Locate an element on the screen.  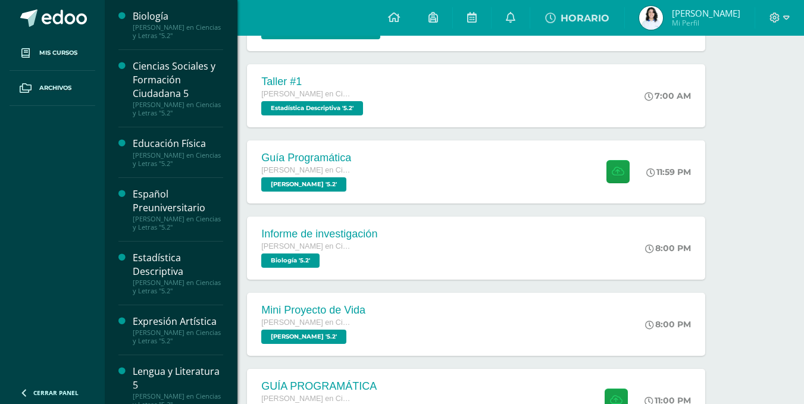
div: GUÍA PROGRAMÁTICA is located at coordinates (319, 386).